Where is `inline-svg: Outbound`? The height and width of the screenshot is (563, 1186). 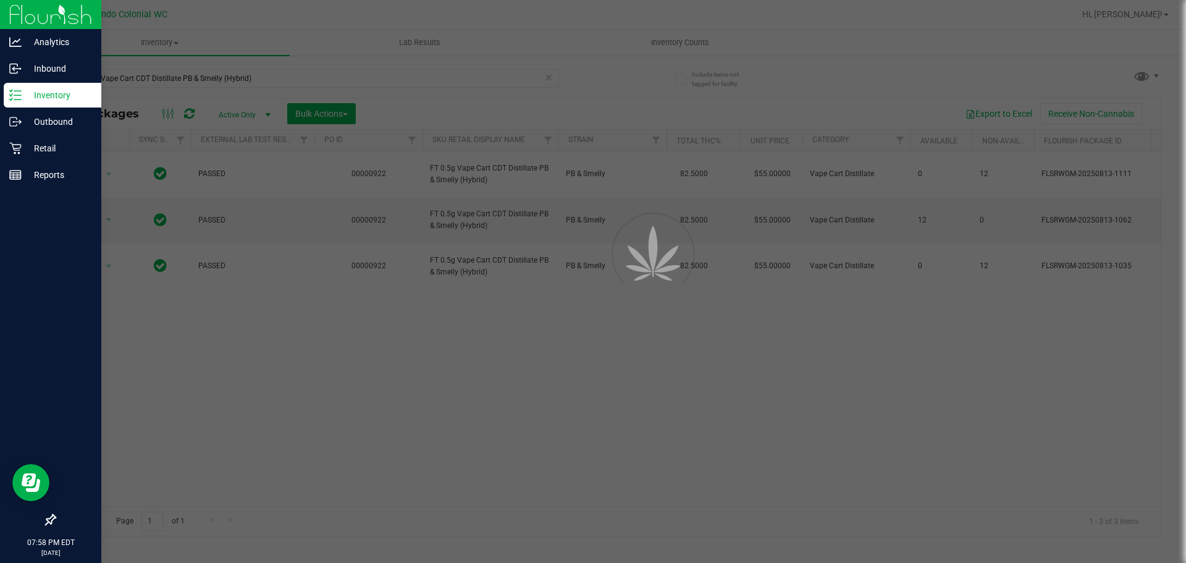 inline-svg: Outbound is located at coordinates (15, 122).